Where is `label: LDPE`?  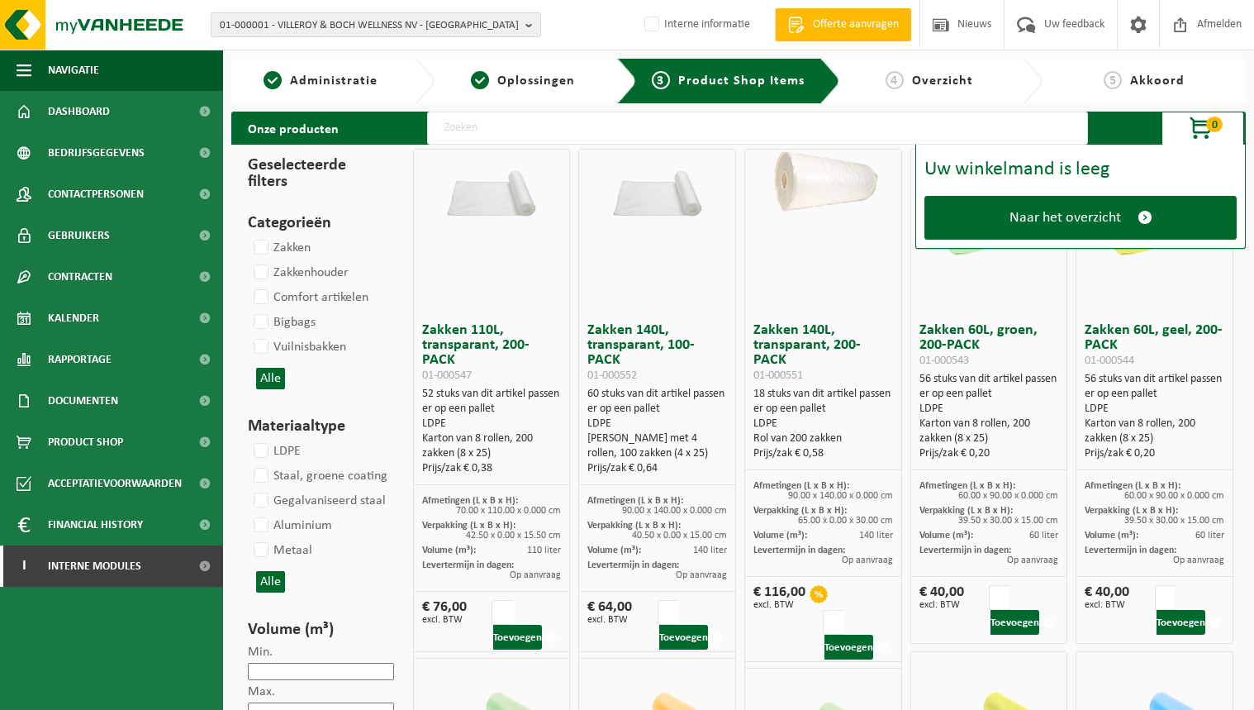 label: LDPE is located at coordinates (275, 451).